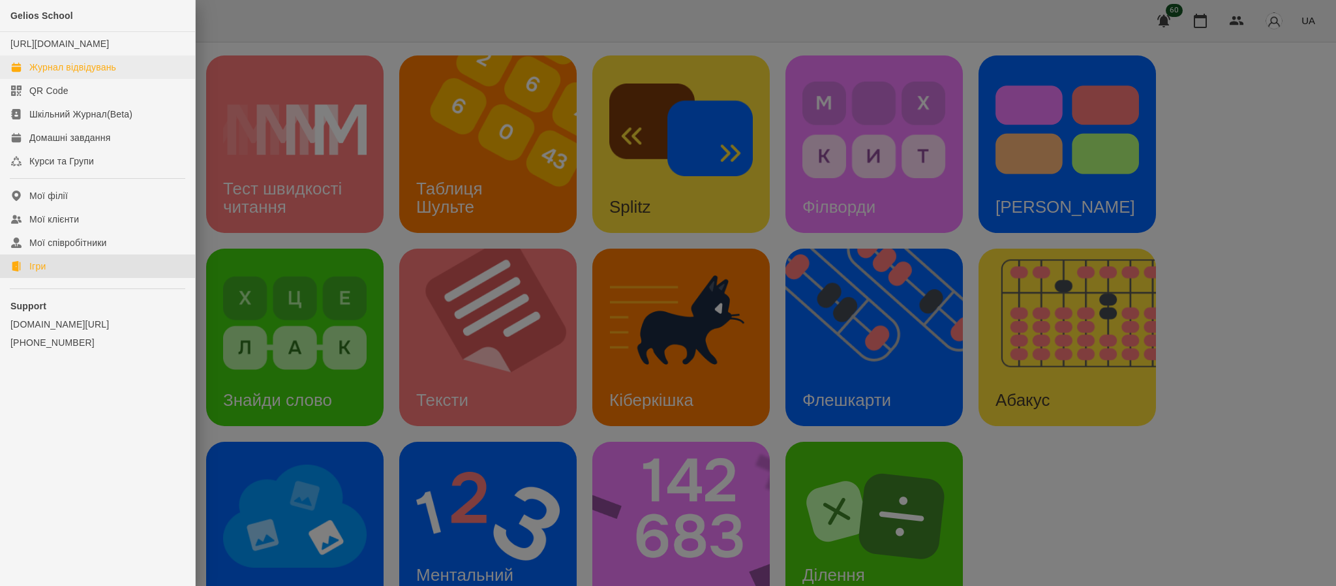 The width and height of the screenshot is (1336, 586). What do you see at coordinates (72, 67) in the screenshot?
I see `div: Журнал відвідувань` at bounding box center [72, 67].